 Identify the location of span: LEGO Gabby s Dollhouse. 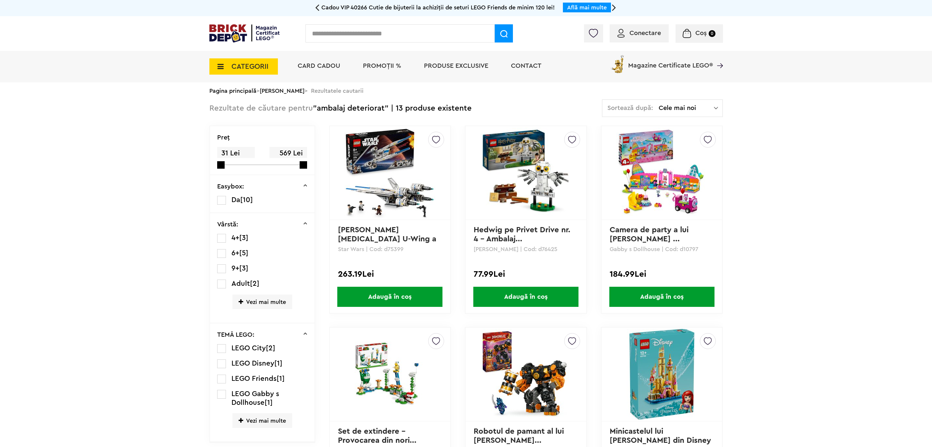
(255, 398).